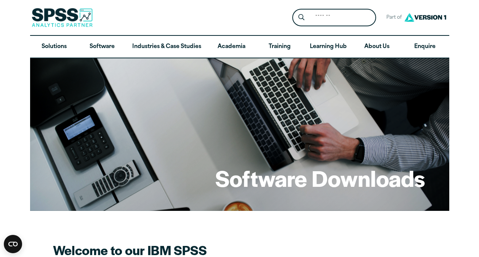 The height and width of the screenshot is (257, 479). What do you see at coordinates (62, 18) in the screenshot?
I see `img: SPSS Analytics Partner` at bounding box center [62, 18].